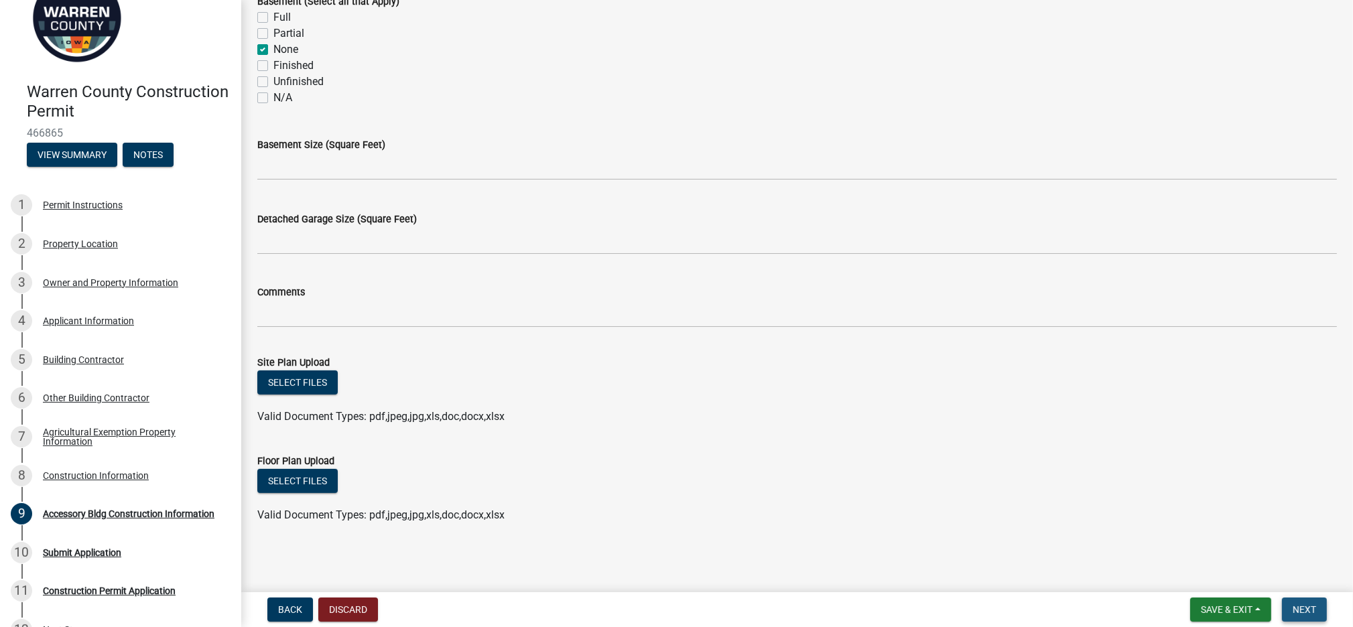 This screenshot has height=627, width=1353. What do you see at coordinates (21, 437) in the screenshot?
I see `div: 7` at bounding box center [21, 437].